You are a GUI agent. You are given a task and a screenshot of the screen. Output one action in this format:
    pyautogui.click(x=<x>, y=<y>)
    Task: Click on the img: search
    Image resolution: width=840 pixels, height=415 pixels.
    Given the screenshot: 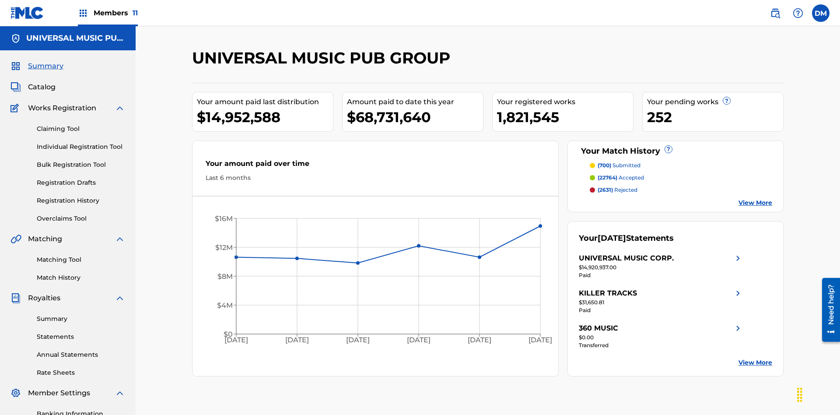 What is the action you would take?
    pyautogui.click(x=775, y=13)
    